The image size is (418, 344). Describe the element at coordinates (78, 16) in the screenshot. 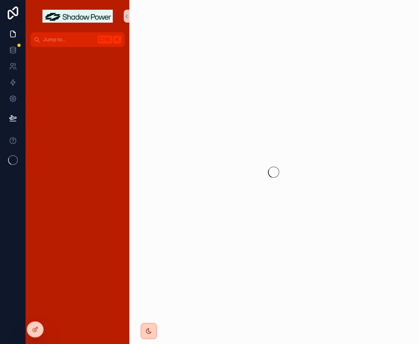

I see `img: App logo` at that location.